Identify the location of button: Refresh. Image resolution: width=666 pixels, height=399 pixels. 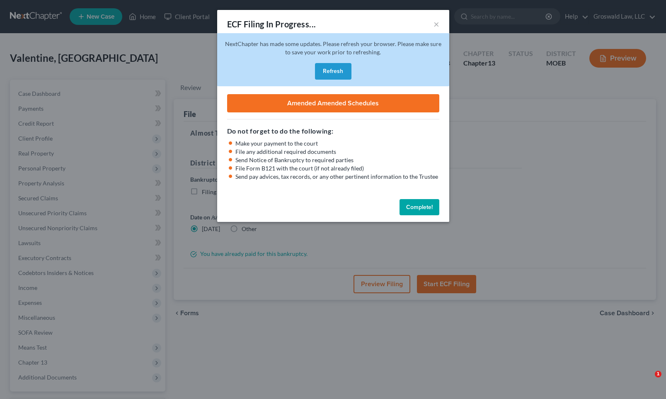
(333, 71).